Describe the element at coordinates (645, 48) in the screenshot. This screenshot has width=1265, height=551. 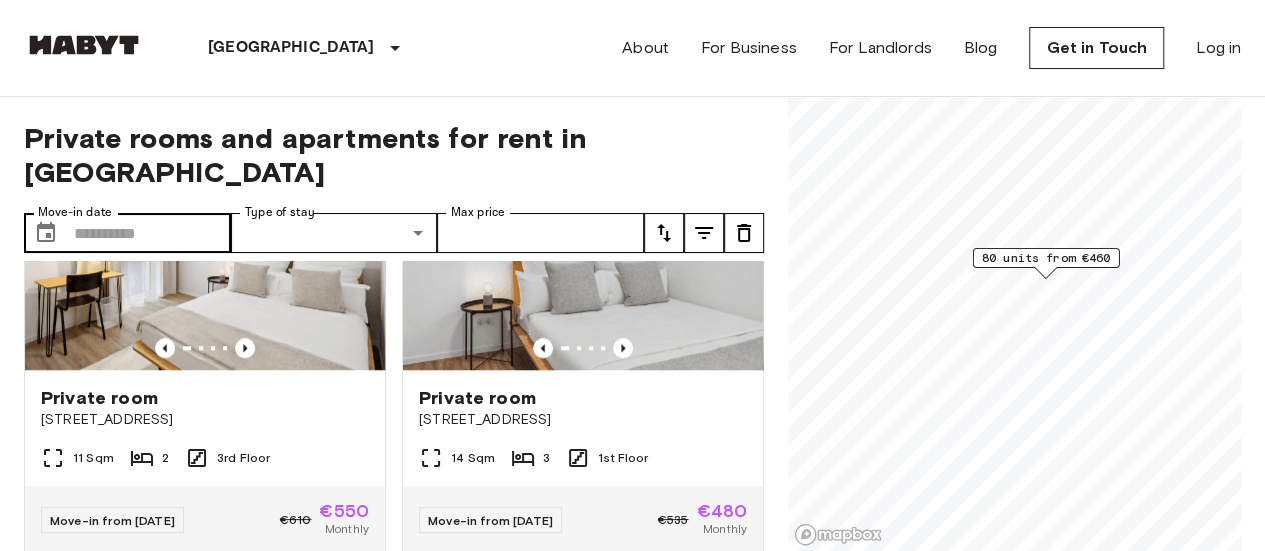
I see `a: About` at that location.